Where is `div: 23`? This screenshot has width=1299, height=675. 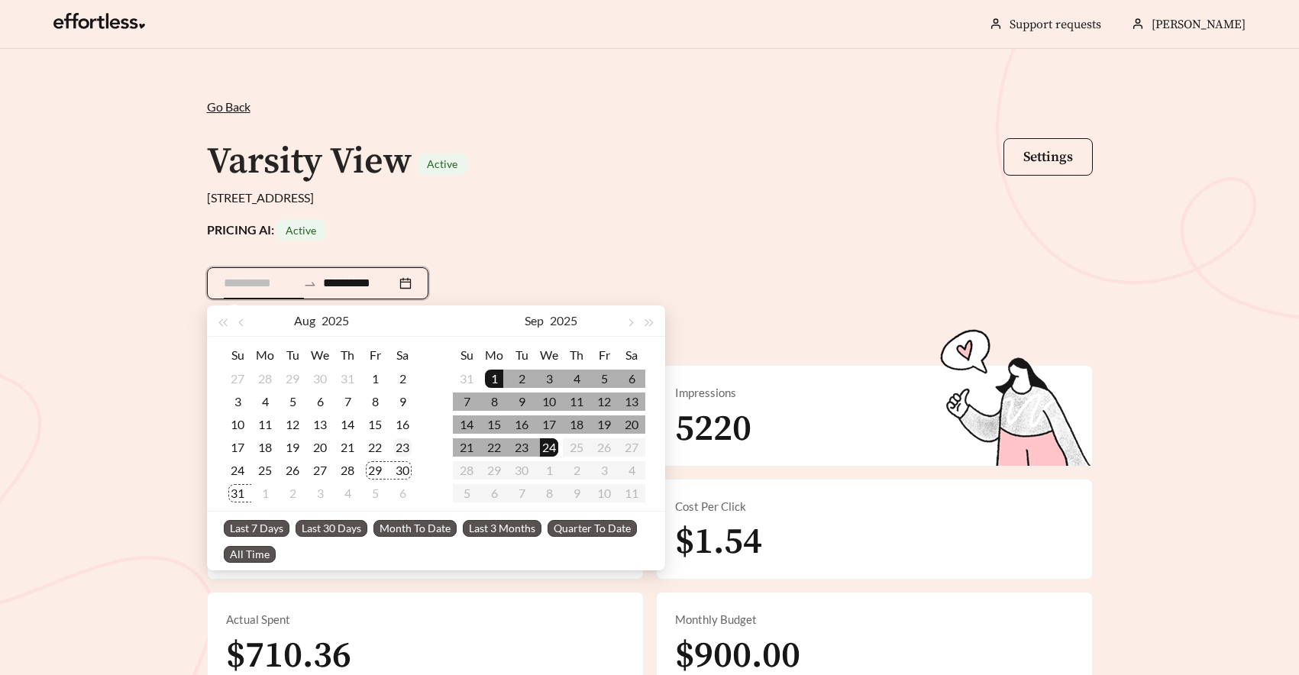
div: 23 is located at coordinates (402, 448).